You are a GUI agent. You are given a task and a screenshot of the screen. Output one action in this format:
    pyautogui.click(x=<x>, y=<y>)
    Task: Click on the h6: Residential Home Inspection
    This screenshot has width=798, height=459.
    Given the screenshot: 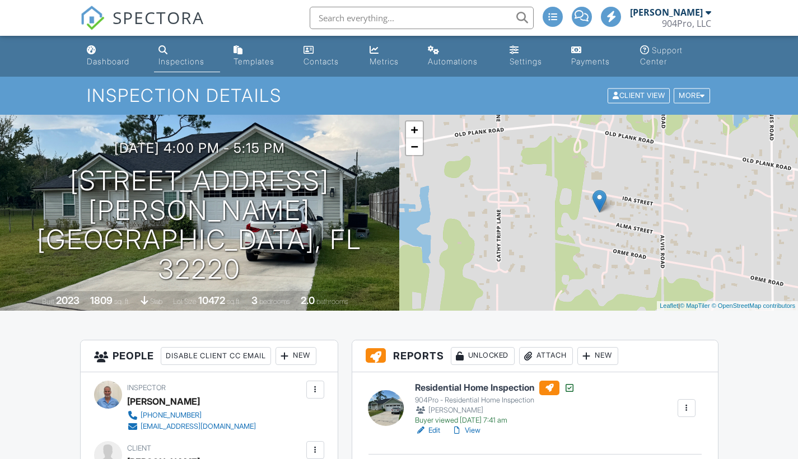 What is the action you would take?
    pyautogui.click(x=495, y=388)
    